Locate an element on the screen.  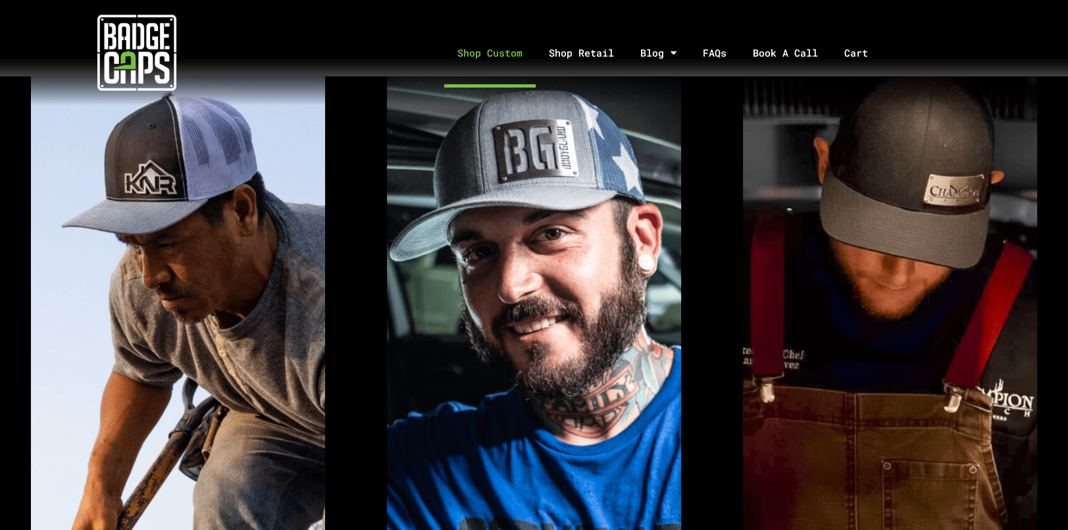
a: Book A Call is located at coordinates (785, 53).